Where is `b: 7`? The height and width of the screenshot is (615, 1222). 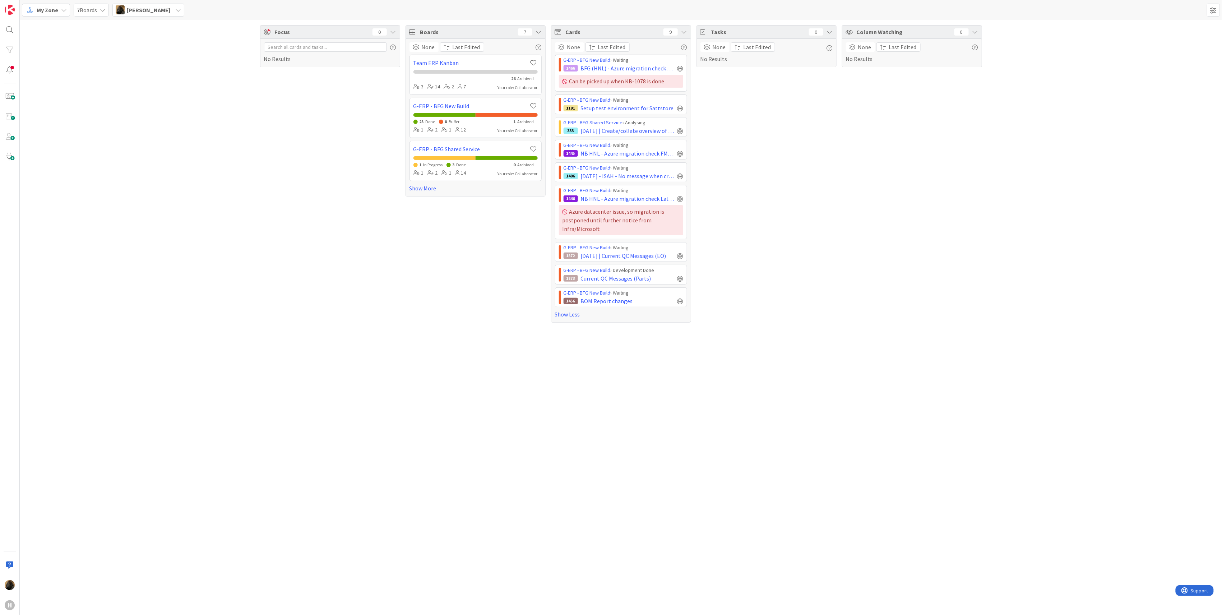
b: 7 is located at coordinates (78, 10).